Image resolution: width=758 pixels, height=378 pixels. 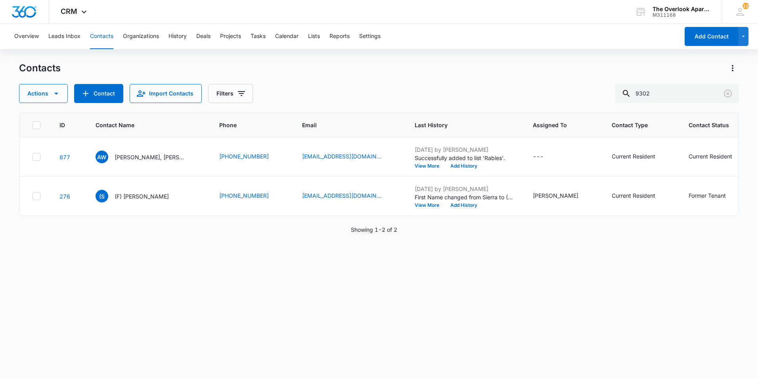 What do you see at coordinates (102, 36) in the screenshot?
I see `button: Contacts` at bounding box center [102, 36].